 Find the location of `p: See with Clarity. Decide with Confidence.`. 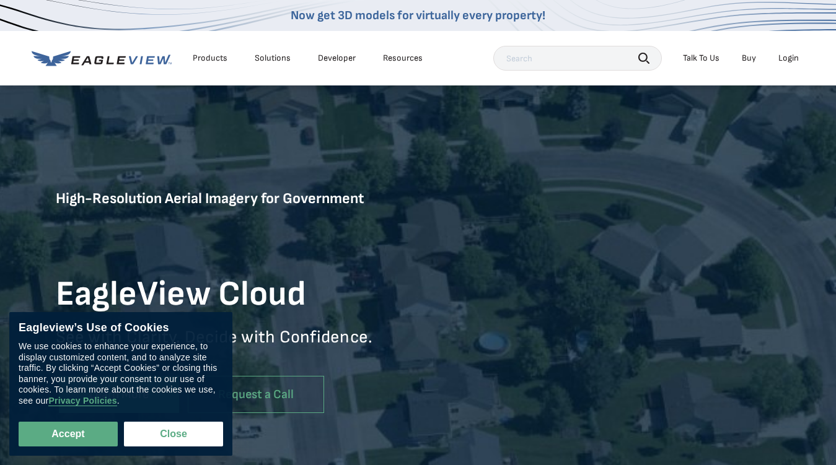

p: See with Clarity. Decide with Confidence. is located at coordinates (237, 346).